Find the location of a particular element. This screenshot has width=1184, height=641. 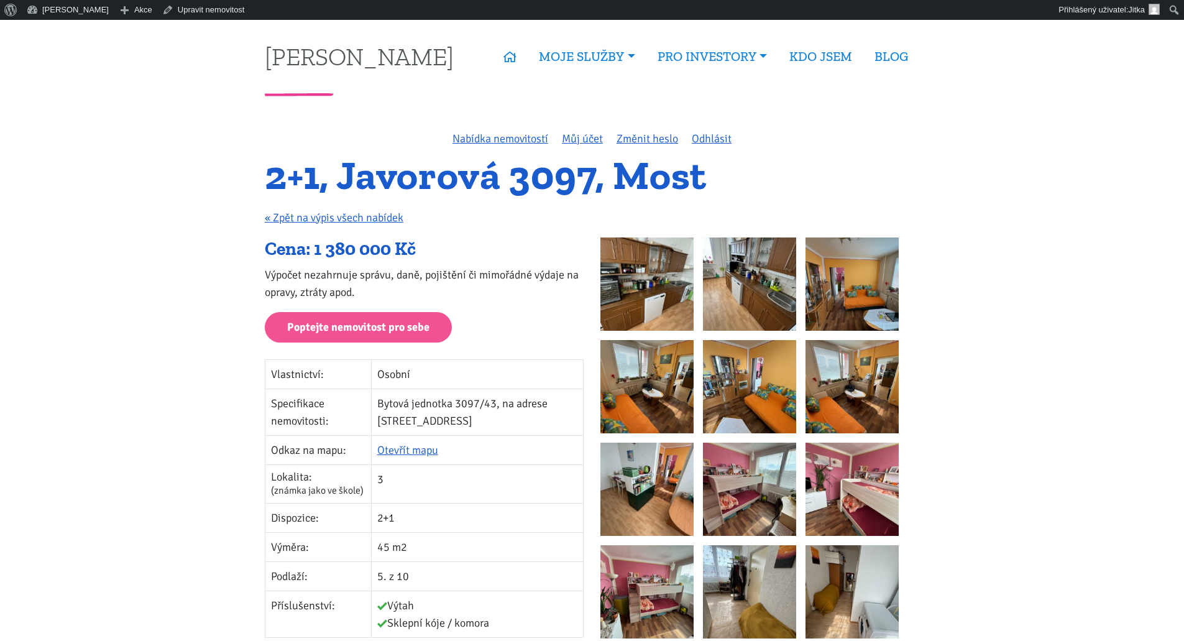

td: Vlastnictví: is located at coordinates (318, 373).